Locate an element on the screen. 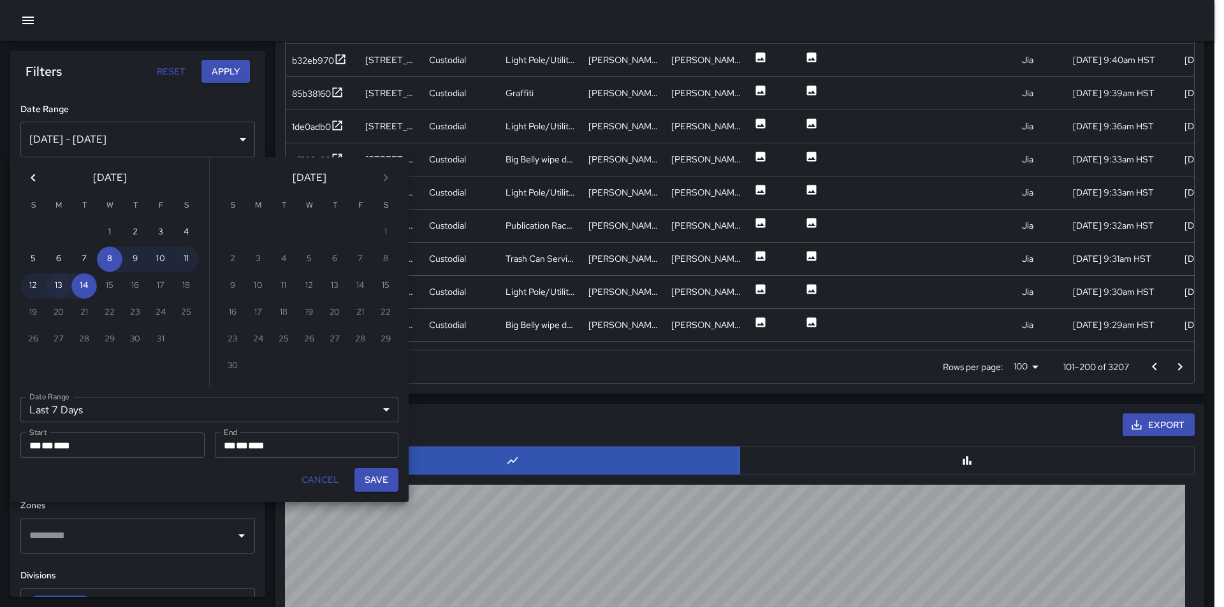 Image resolution: width=1224 pixels, height=607 pixels. button: 10 is located at coordinates (161, 259).